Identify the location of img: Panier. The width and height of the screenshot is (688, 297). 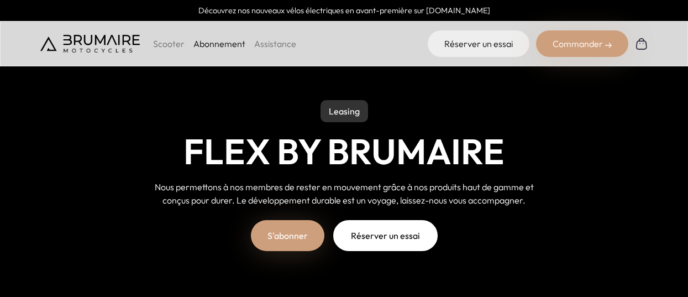
(642, 44).